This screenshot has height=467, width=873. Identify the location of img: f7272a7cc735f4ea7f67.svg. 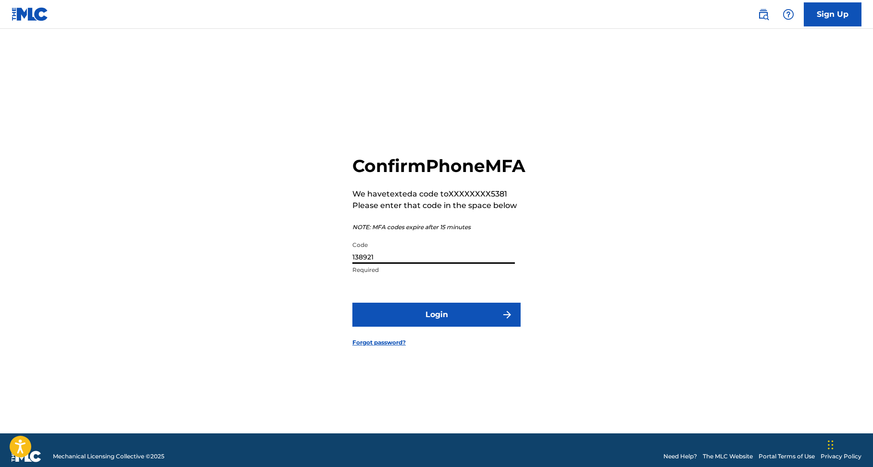
(507, 315).